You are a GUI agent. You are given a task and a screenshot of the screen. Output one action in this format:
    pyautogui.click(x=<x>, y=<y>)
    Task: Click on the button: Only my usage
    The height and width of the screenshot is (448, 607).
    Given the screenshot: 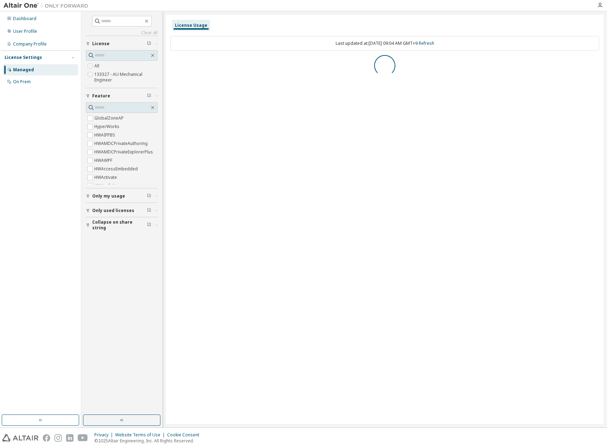 What is the action you would take?
    pyautogui.click(x=121, y=196)
    